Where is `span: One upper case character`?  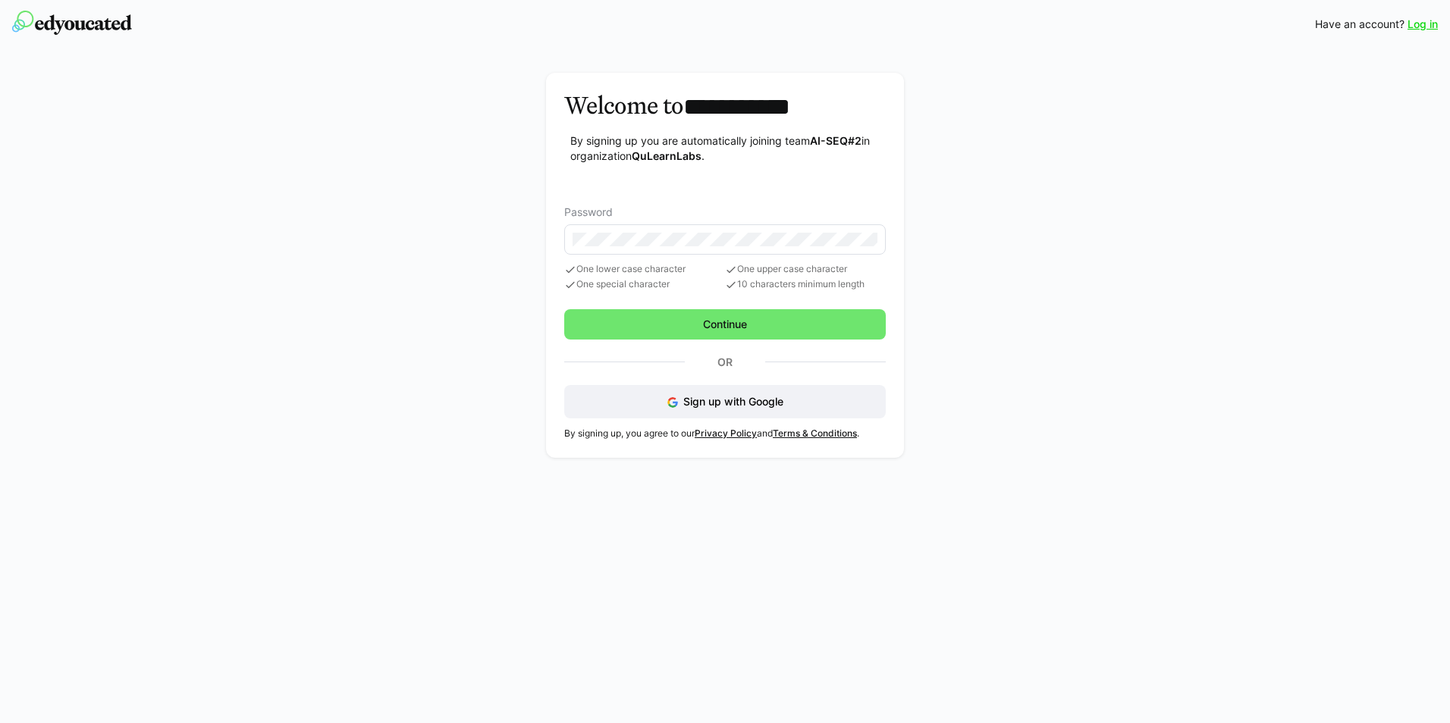
span: One upper case character is located at coordinates (805, 270).